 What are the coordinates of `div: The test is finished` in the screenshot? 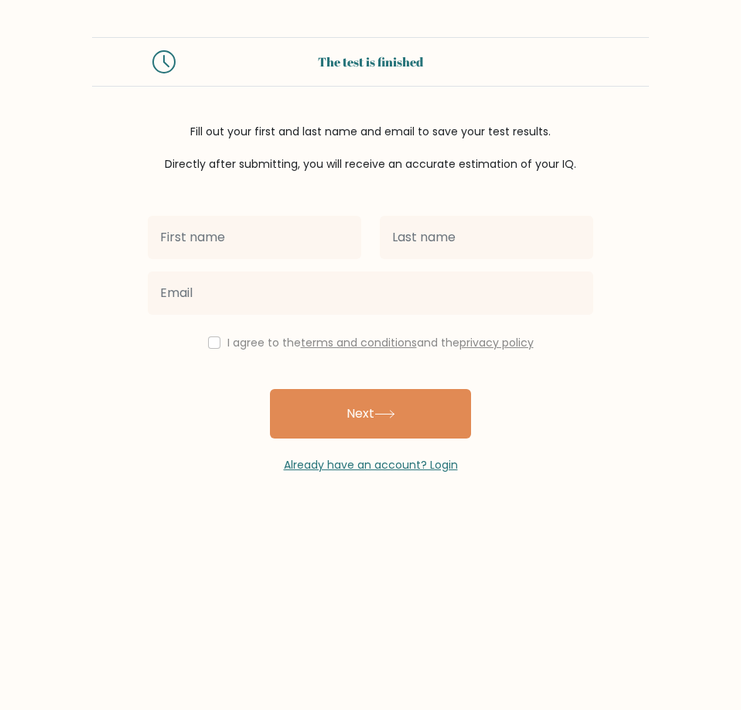 It's located at (371, 62).